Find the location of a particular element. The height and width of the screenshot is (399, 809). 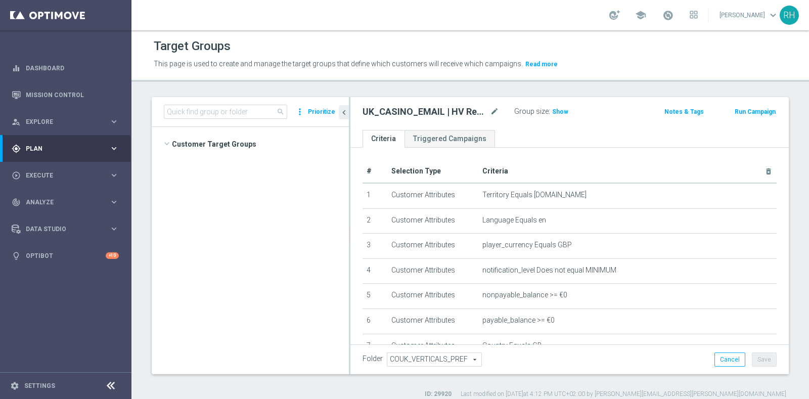

span: Customer Target Groups is located at coordinates (261, 144).